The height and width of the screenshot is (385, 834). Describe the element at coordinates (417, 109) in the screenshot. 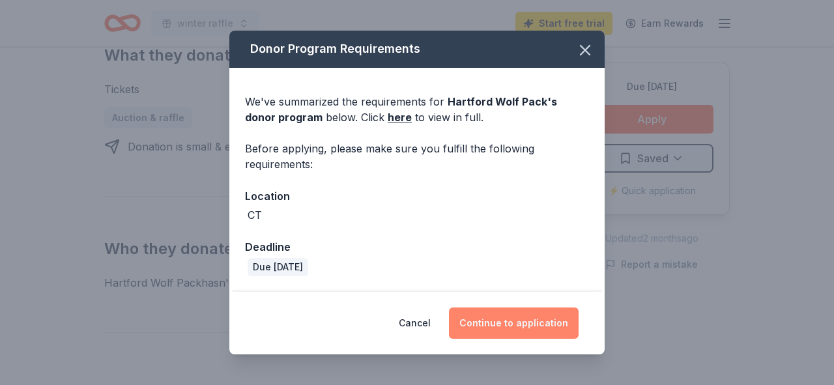

I see `div: We've summarized the requirements for below. Click to view in full.` at that location.